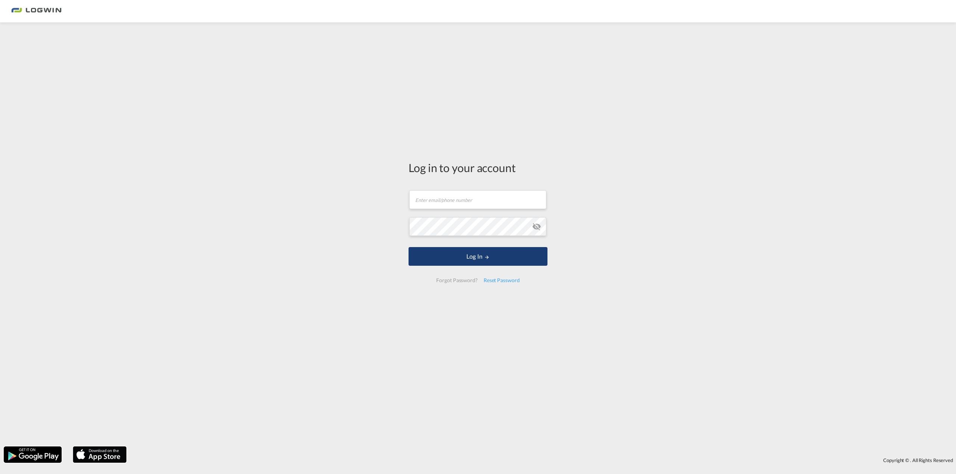  Describe the element at coordinates (478, 257) in the screenshot. I see `button: LOGIN` at that location.